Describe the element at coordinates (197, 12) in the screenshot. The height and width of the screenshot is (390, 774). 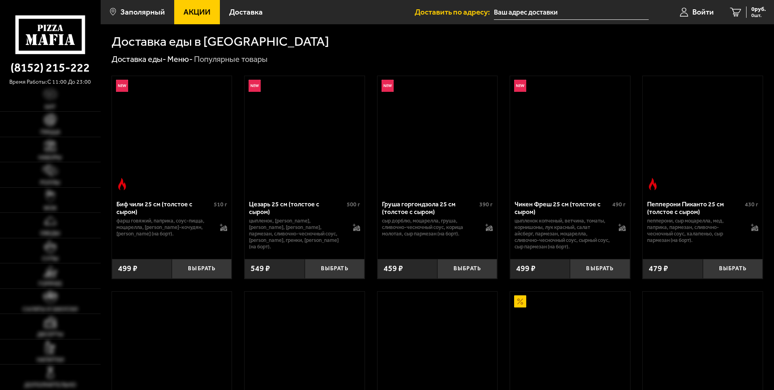
I see `span: Акции` at that location.